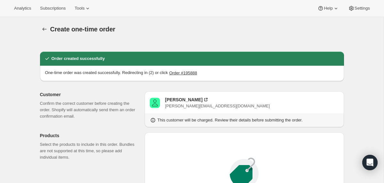  What do you see at coordinates (328, 8) in the screenshot?
I see `button: Help` at bounding box center [328, 8].